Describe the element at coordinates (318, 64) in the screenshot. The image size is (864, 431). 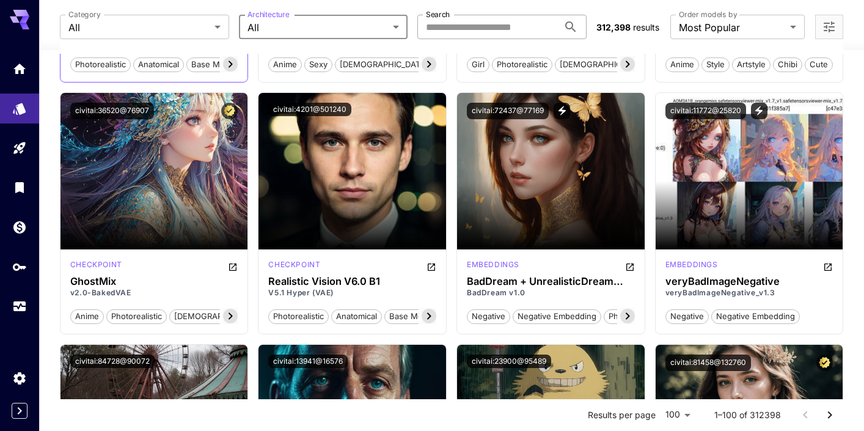
I see `button: sexy` at that location.